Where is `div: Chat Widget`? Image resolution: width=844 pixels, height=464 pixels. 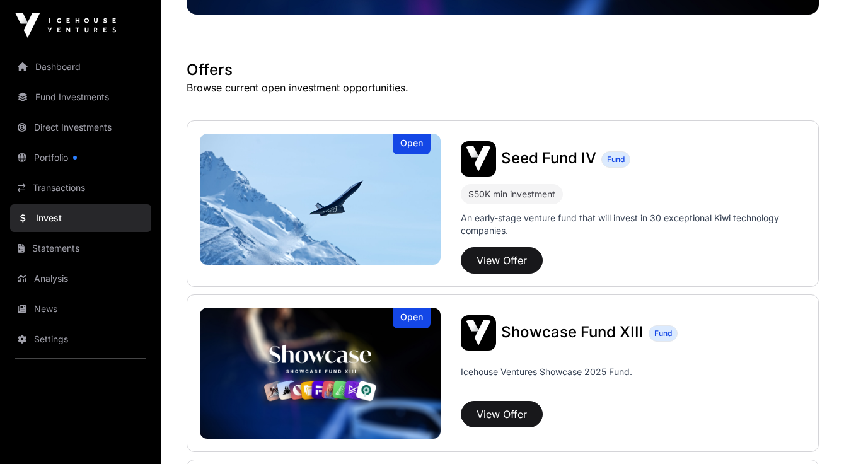 div: Chat Widget is located at coordinates (813, 434).